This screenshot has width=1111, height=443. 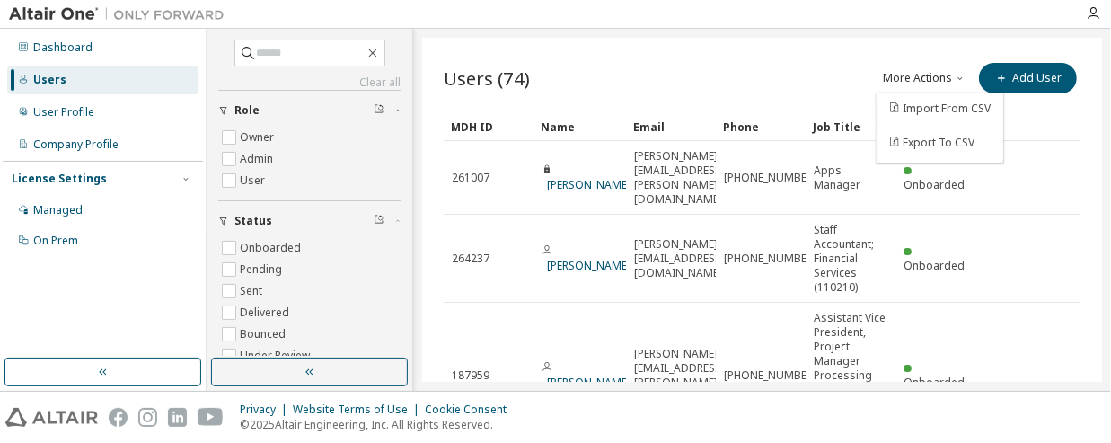 I want to click on label: Pending, so click(x=262, y=269).